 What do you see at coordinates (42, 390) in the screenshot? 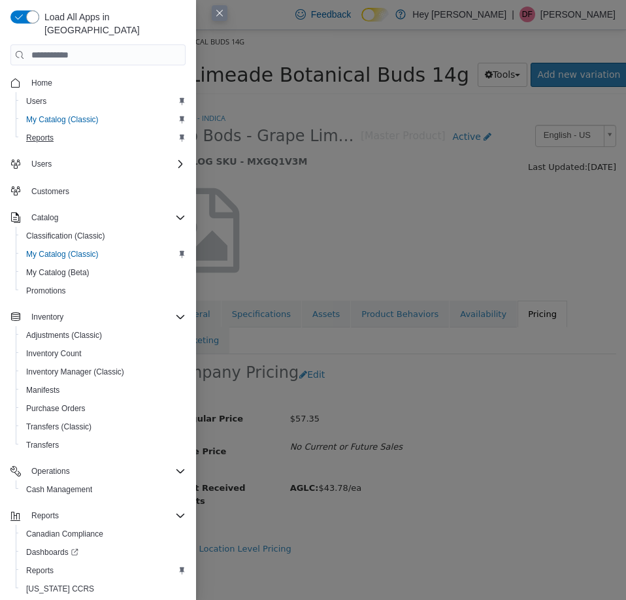
I see `a: Manifests` at bounding box center [42, 390].